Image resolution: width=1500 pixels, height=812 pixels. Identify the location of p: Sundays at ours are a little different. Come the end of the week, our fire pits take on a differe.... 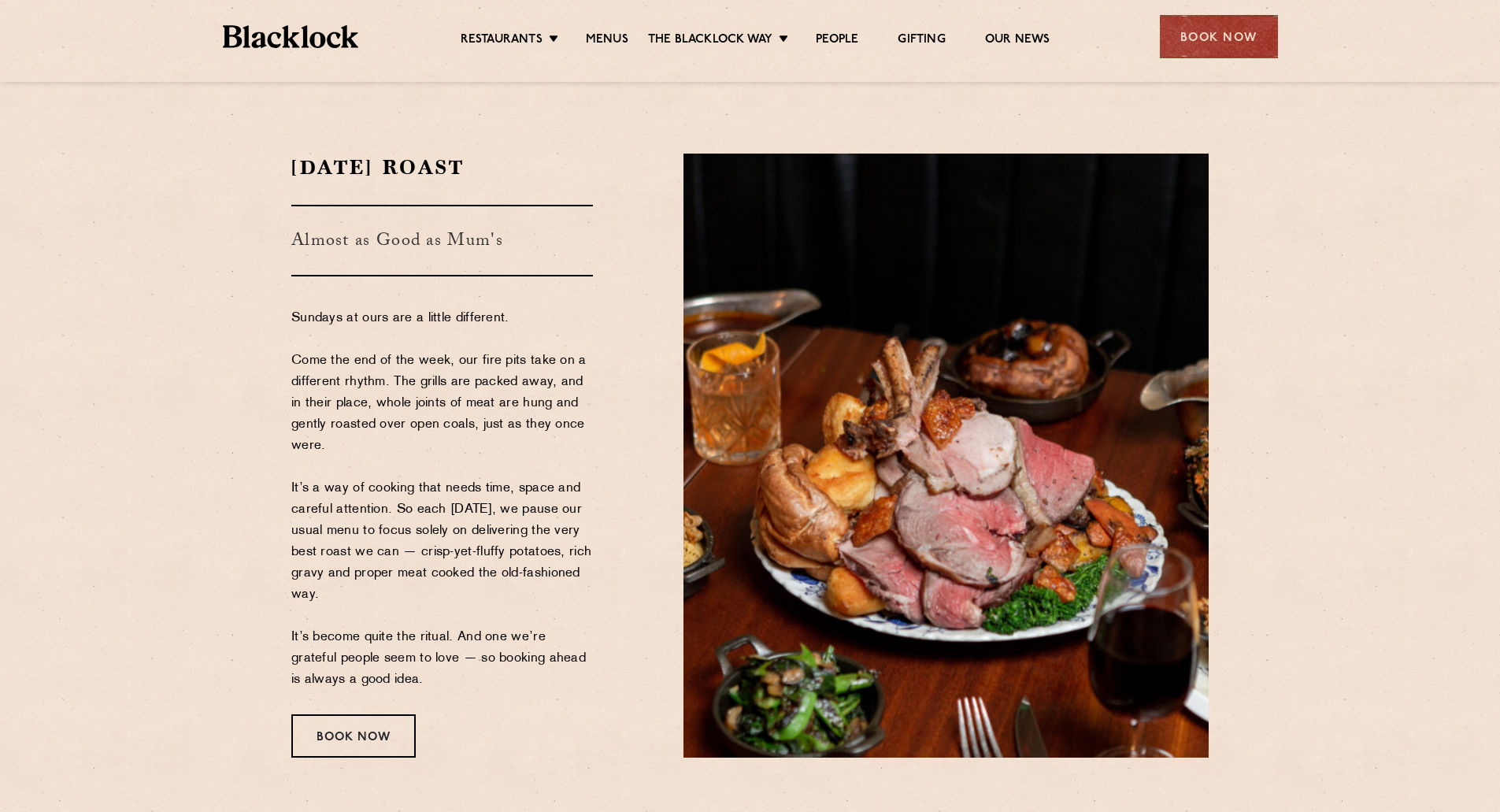
(442, 500).